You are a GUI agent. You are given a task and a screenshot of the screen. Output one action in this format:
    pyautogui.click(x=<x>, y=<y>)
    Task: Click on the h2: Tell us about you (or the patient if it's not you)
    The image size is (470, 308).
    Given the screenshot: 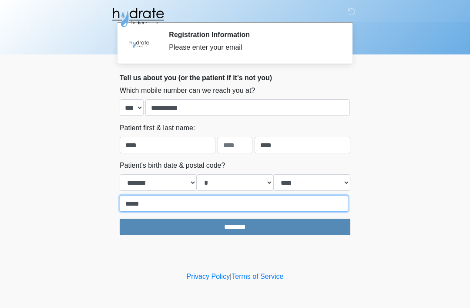 What is the action you would take?
    pyautogui.click(x=235, y=77)
    